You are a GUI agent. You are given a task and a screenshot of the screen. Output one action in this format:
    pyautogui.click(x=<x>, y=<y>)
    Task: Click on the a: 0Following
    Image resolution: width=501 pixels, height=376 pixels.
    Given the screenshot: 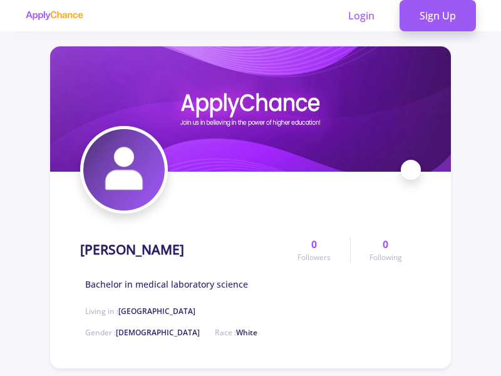 What is the action you would take?
    pyautogui.click(x=385, y=250)
    